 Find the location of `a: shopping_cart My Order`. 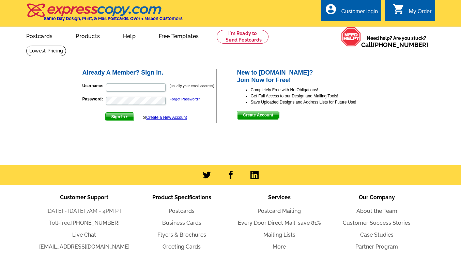

a: shopping_cart My Order is located at coordinates (412, 12).